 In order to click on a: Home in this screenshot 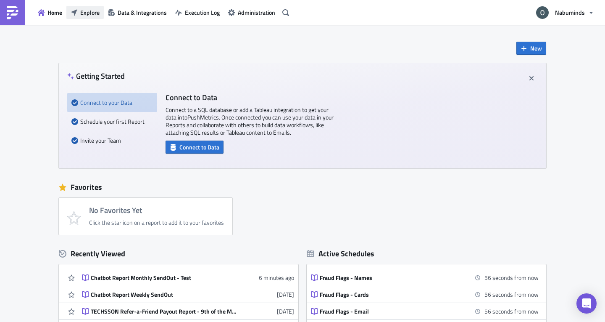, I will do `click(50, 12)`.